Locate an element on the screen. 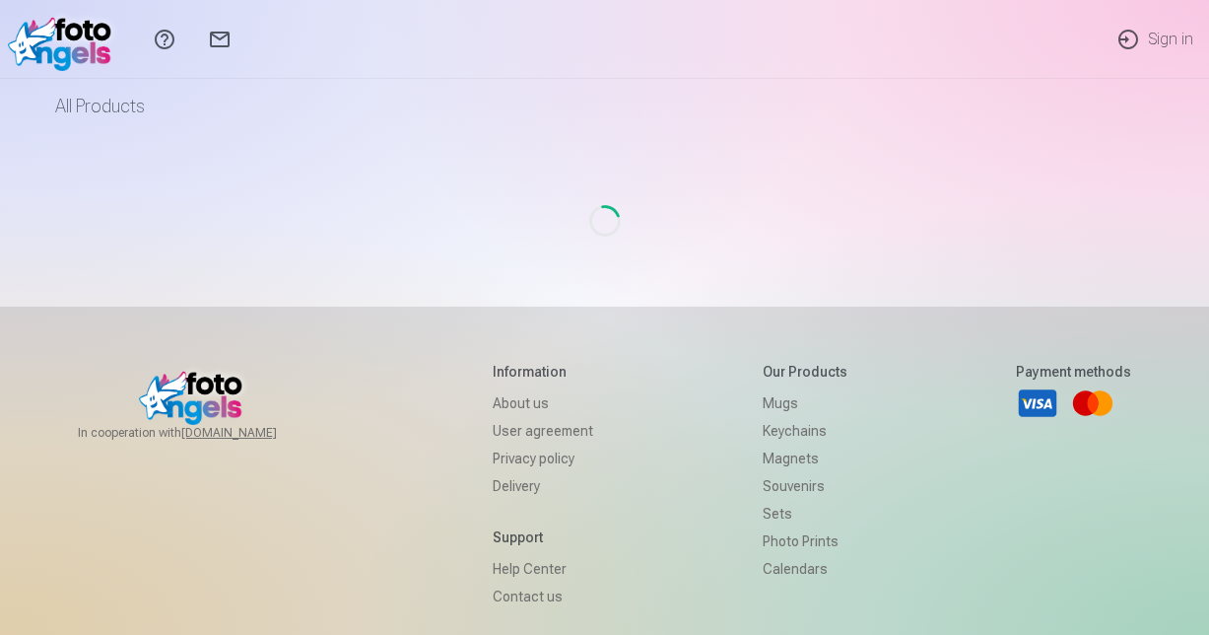  a: About us is located at coordinates (543, 403).